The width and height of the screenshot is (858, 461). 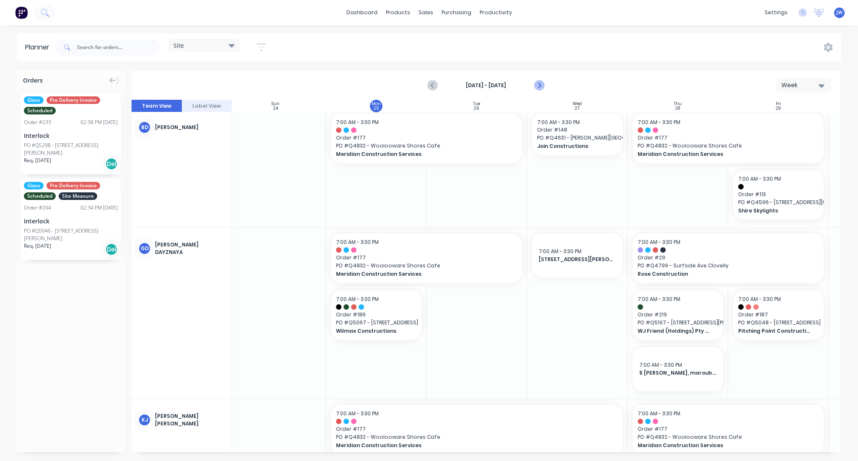 I want to click on div: GD, so click(x=145, y=248).